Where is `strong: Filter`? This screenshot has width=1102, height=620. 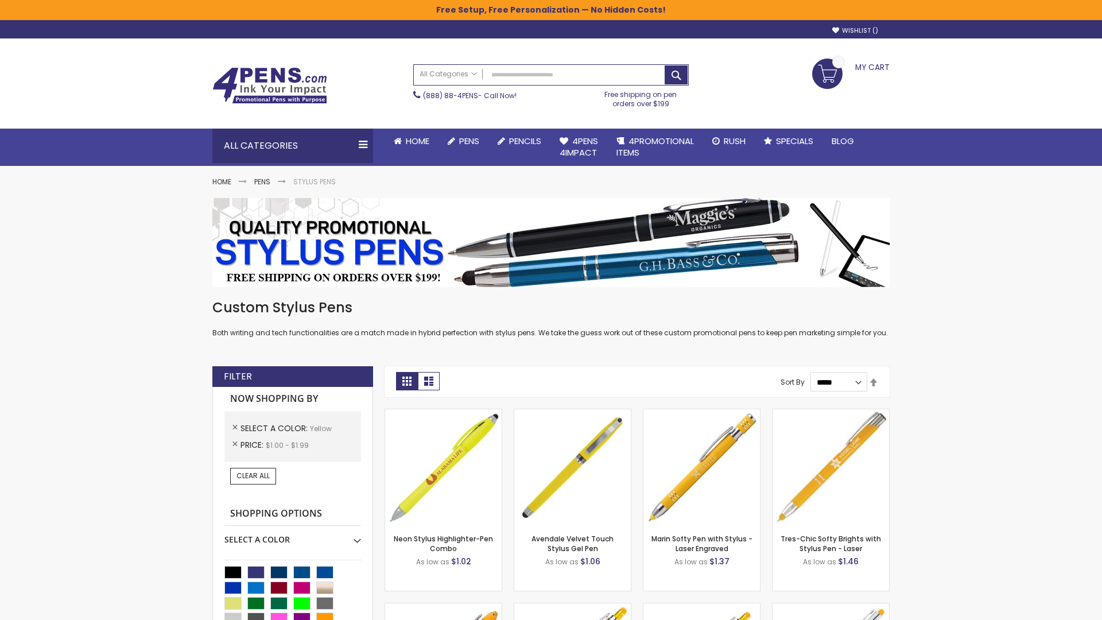 strong: Filter is located at coordinates (238, 377).